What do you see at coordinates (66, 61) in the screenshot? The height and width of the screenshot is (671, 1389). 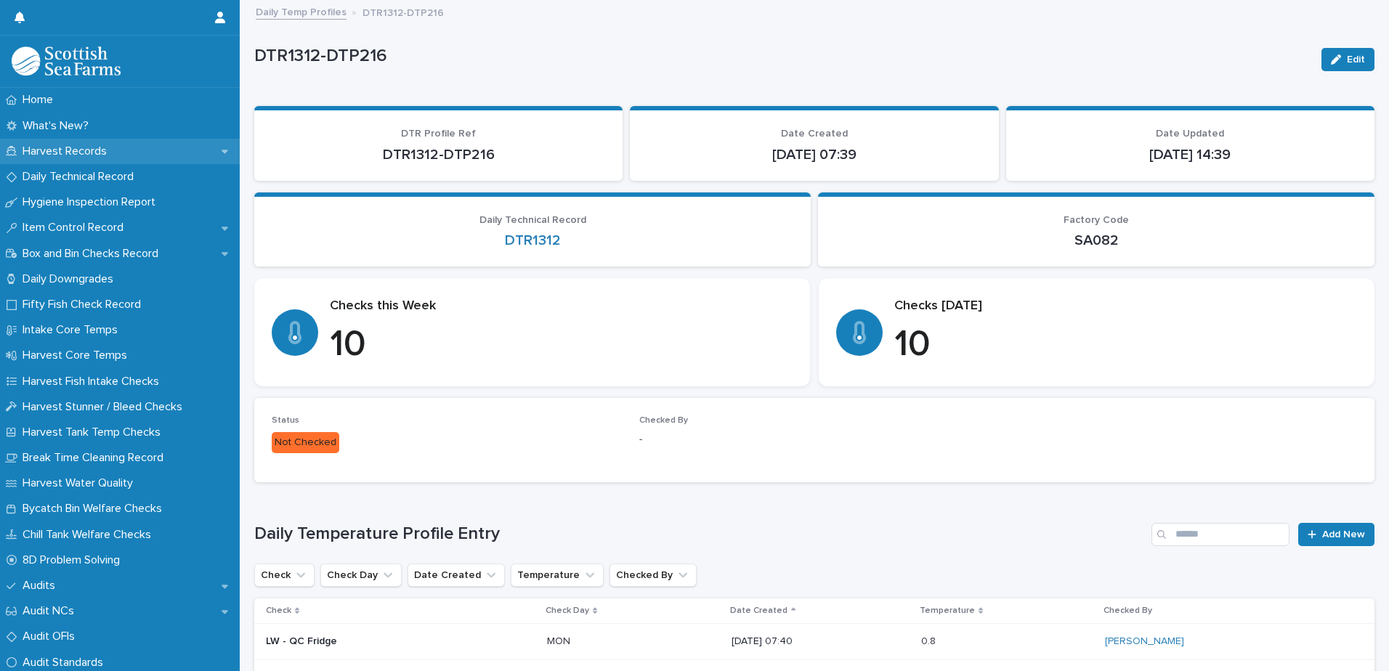 I see `img: mMrefqRFQpe26GRNOUkG` at bounding box center [66, 61].